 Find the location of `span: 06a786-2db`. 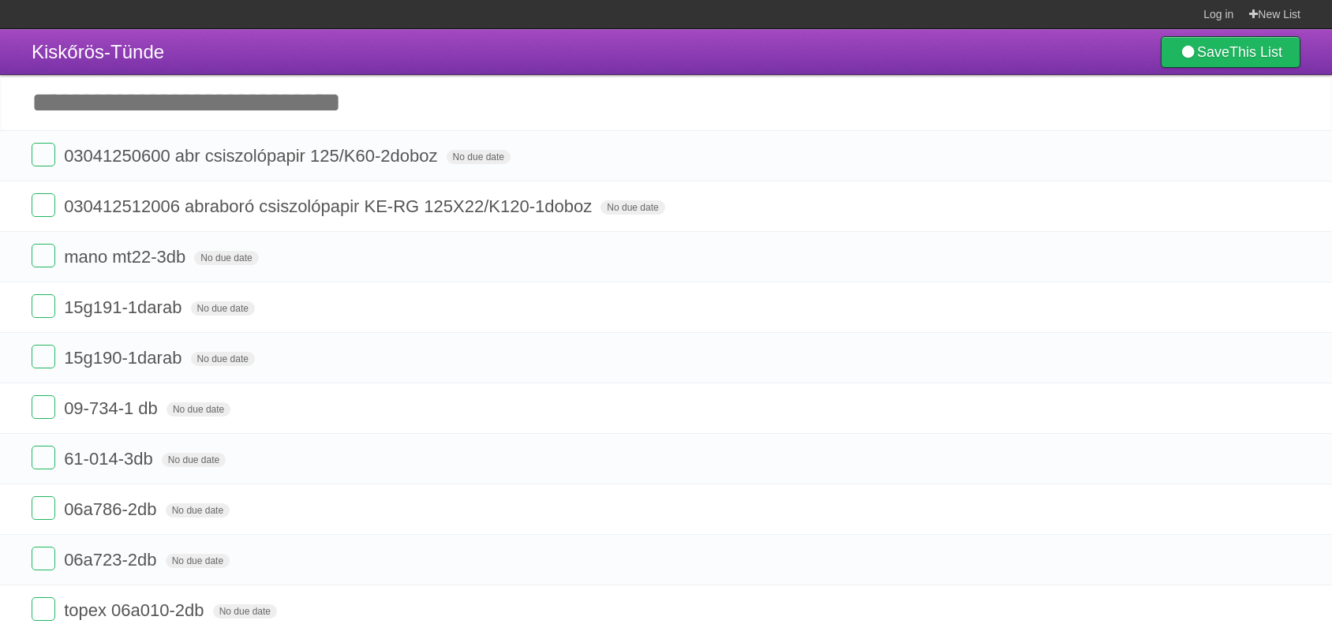

span: 06a786-2db is located at coordinates (112, 509).